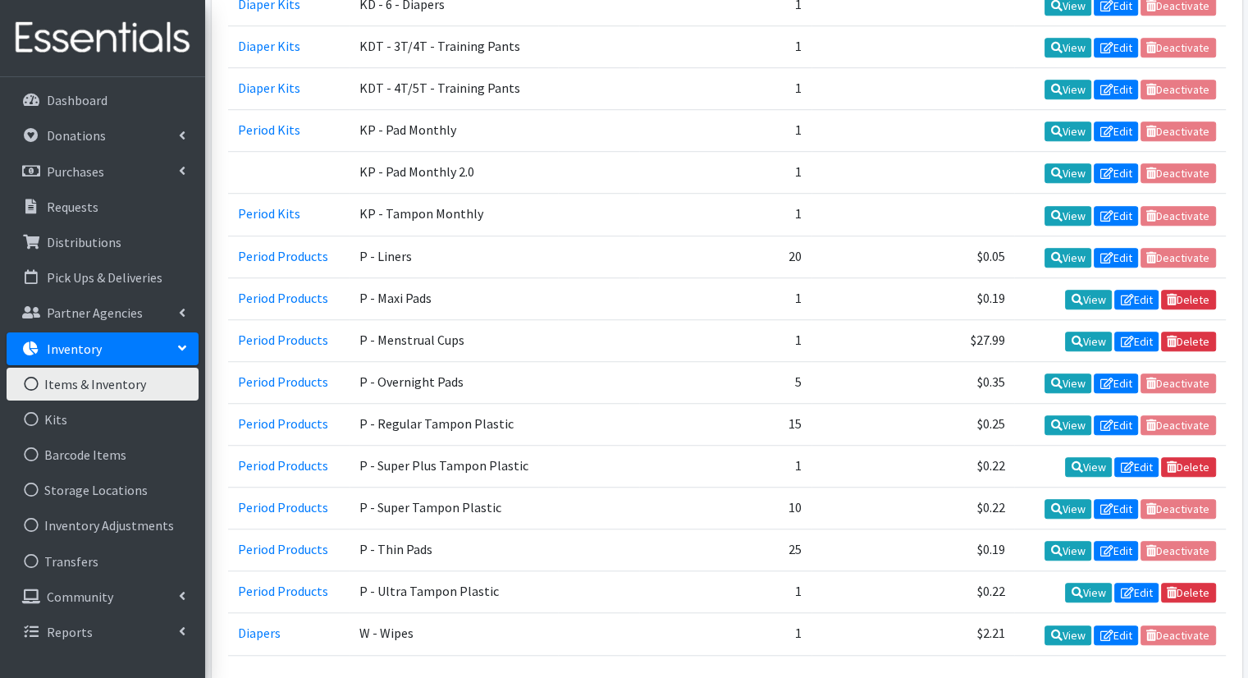 The image size is (1248, 678). Describe the element at coordinates (259, 633) in the screenshot. I see `a: Diapers` at that location.